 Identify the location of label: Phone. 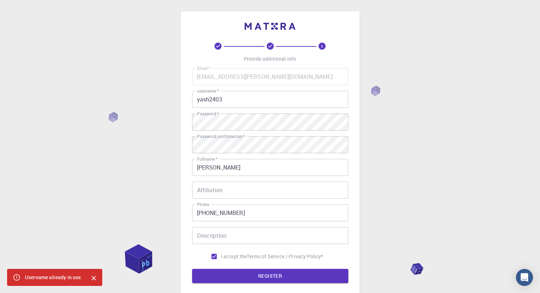
(203, 204).